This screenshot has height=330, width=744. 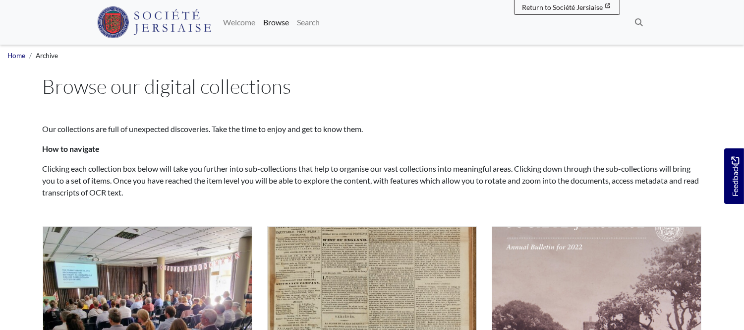 What do you see at coordinates (239, 22) in the screenshot?
I see `a: Welcome` at bounding box center [239, 22].